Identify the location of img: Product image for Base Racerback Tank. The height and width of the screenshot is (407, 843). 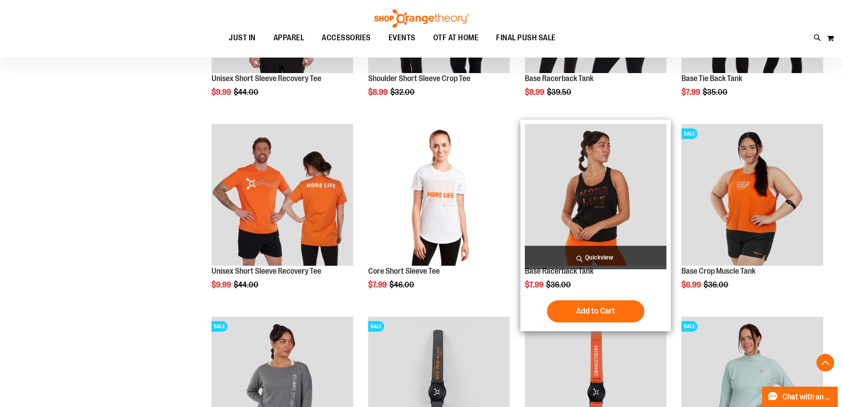
(595, 195).